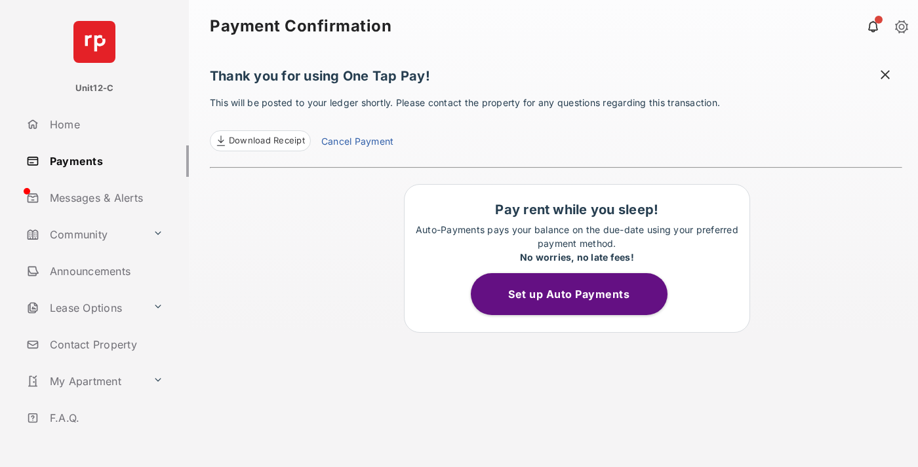  I want to click on a: Home, so click(105, 125).